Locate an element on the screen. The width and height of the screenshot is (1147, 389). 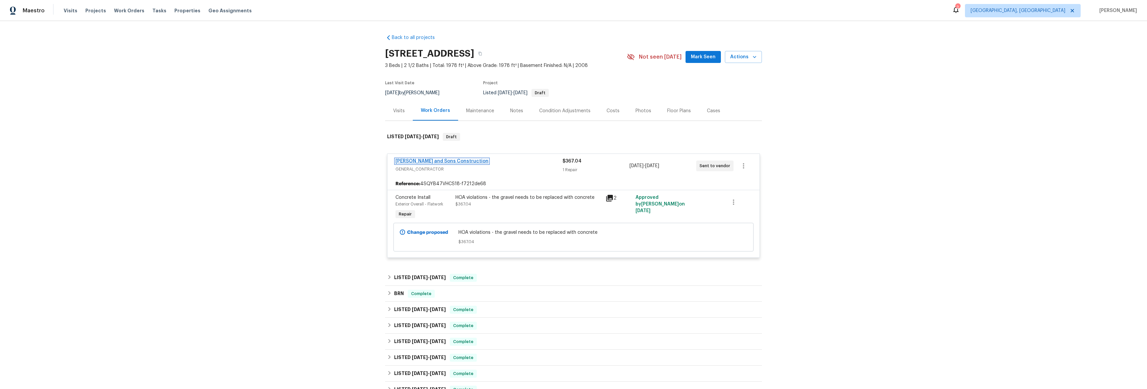
div: Work Orders is located at coordinates (435, 111).